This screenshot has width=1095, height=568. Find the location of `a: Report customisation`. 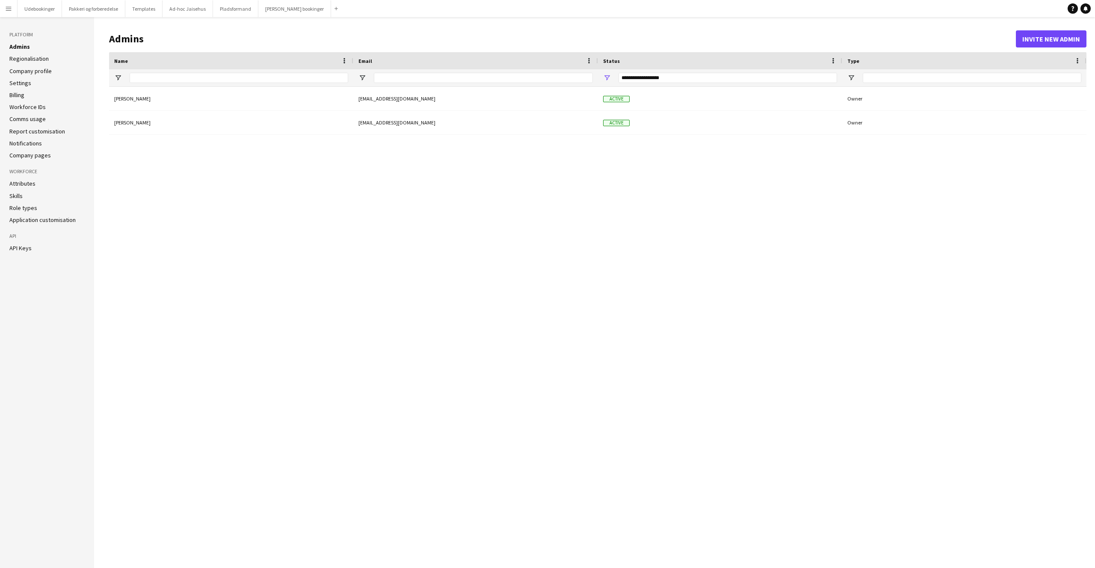

a: Report customisation is located at coordinates (37, 131).